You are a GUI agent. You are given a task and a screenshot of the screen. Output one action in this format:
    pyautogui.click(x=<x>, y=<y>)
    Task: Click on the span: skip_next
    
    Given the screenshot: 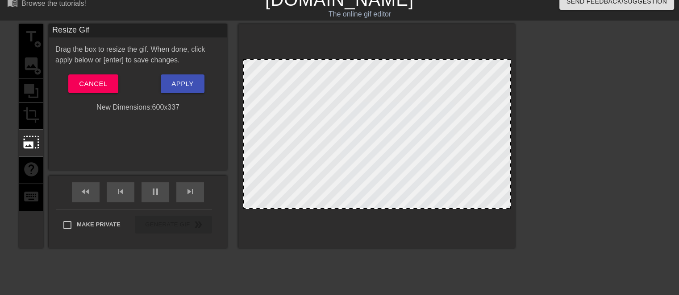 What is the action you would take?
    pyautogui.click(x=190, y=192)
    